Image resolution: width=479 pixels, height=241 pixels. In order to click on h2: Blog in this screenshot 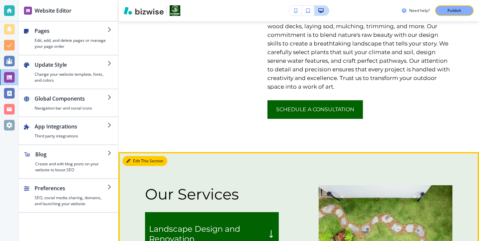, I will do `click(71, 155)`.